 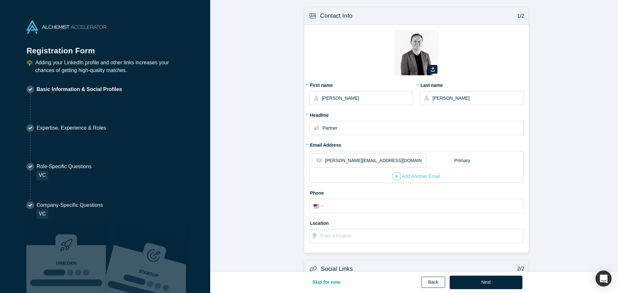 I want to click on p: 2/2, so click(x=519, y=269).